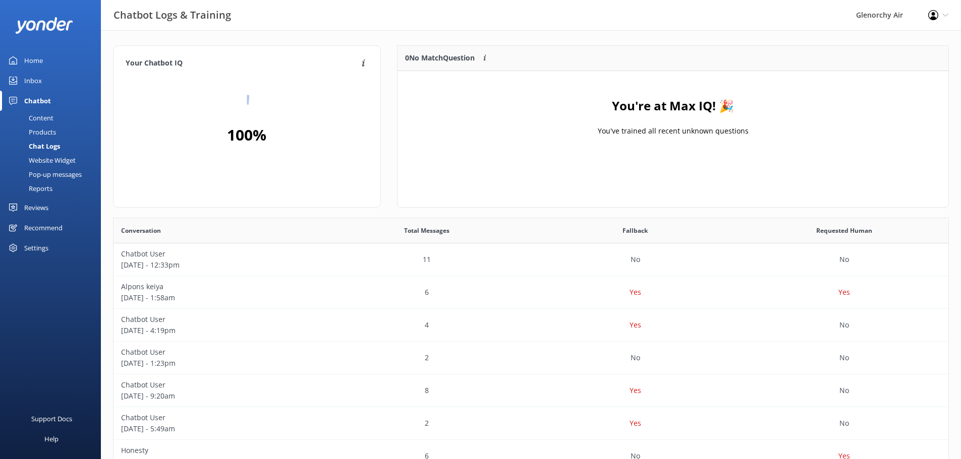 The height and width of the screenshot is (459, 961). I want to click on span: Conversation, so click(141, 230).